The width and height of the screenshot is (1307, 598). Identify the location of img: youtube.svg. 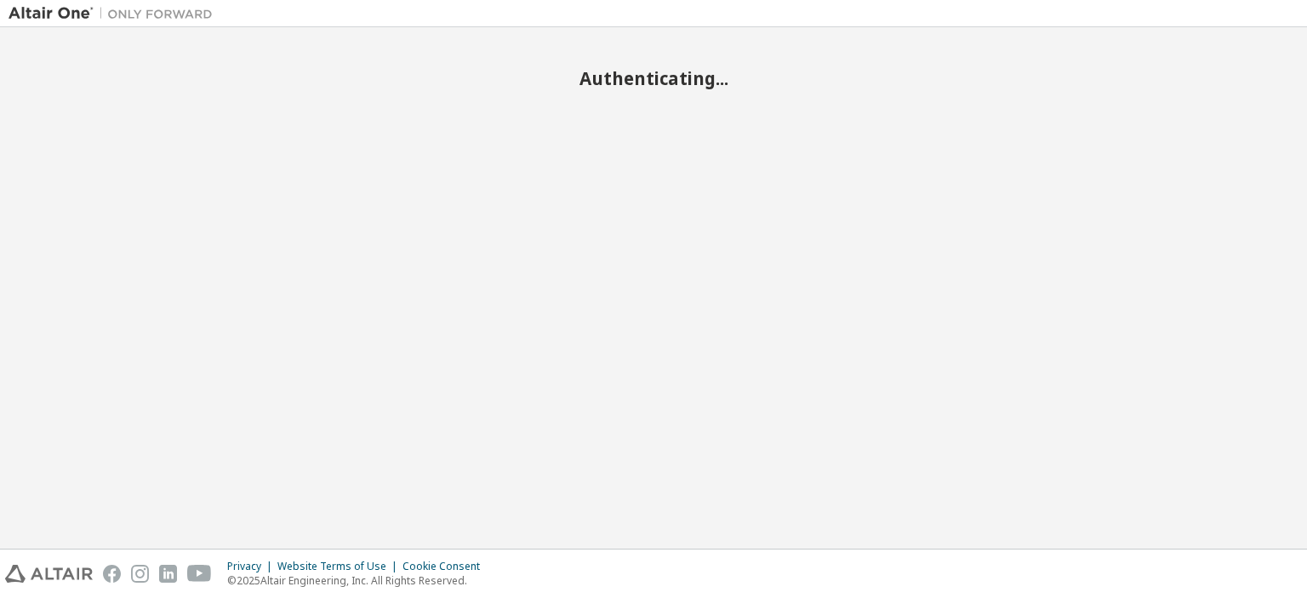
(199, 573).